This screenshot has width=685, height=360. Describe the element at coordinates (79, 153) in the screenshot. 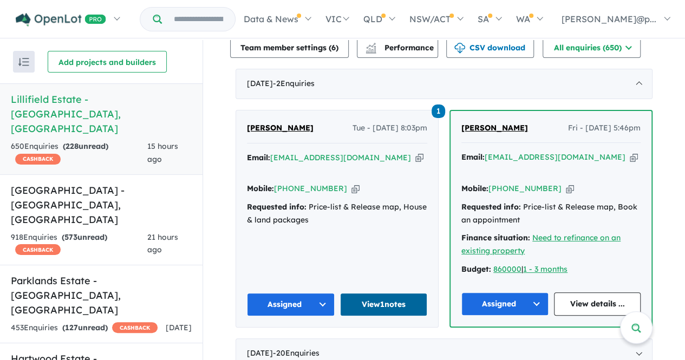

I see `div: 650 Enquir ies` at that location.